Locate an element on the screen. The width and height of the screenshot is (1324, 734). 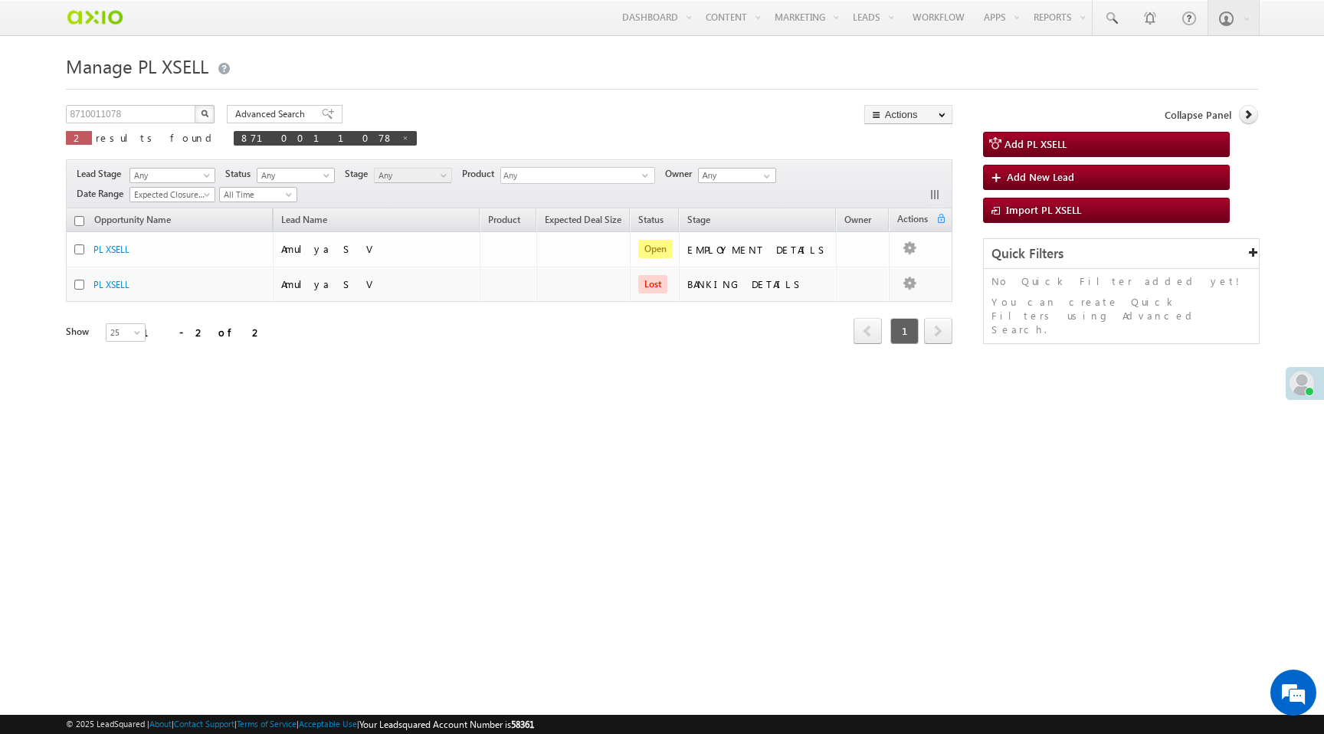
a: Stage is located at coordinates (699, 221).